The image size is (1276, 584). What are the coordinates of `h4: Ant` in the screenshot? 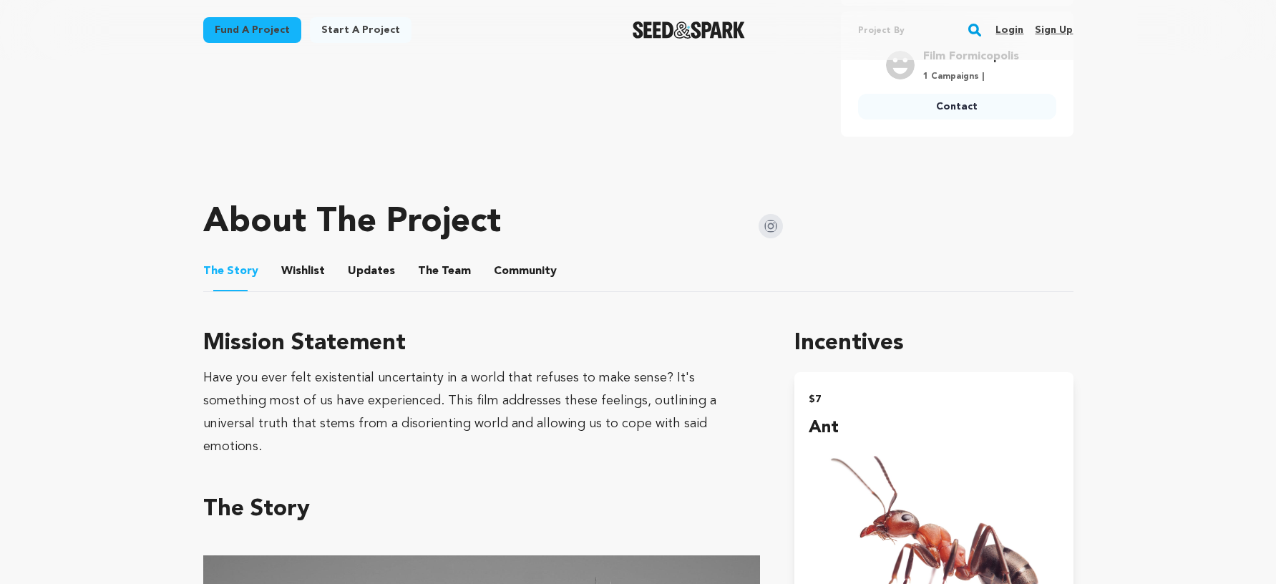 It's located at (933, 428).